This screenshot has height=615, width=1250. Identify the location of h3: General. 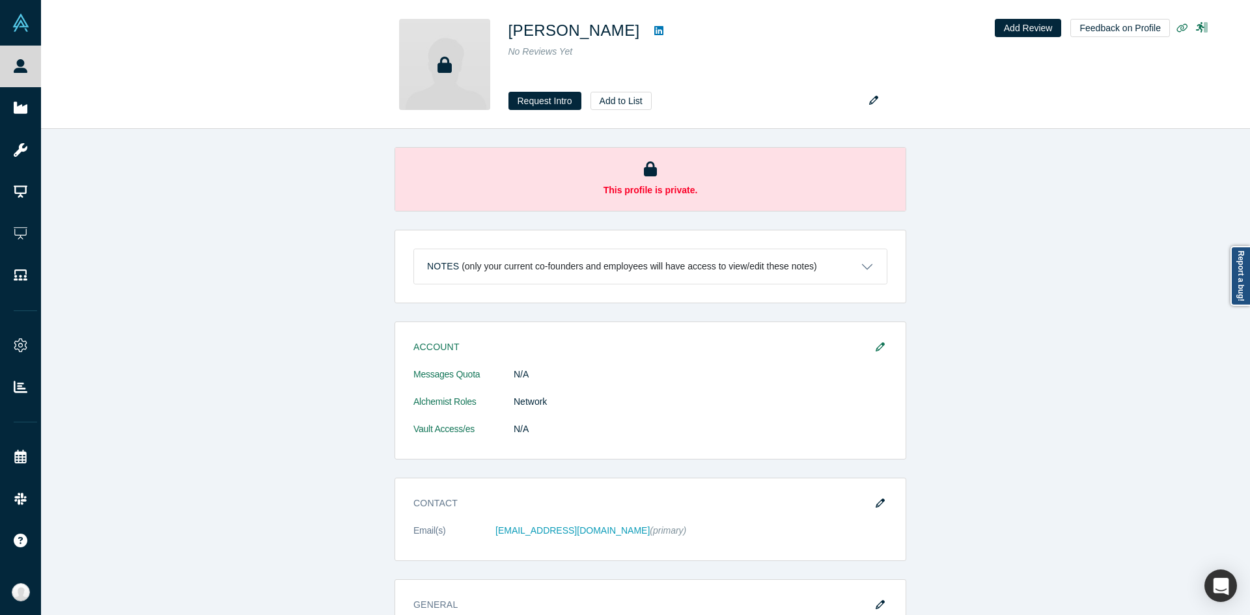
(641, 605).